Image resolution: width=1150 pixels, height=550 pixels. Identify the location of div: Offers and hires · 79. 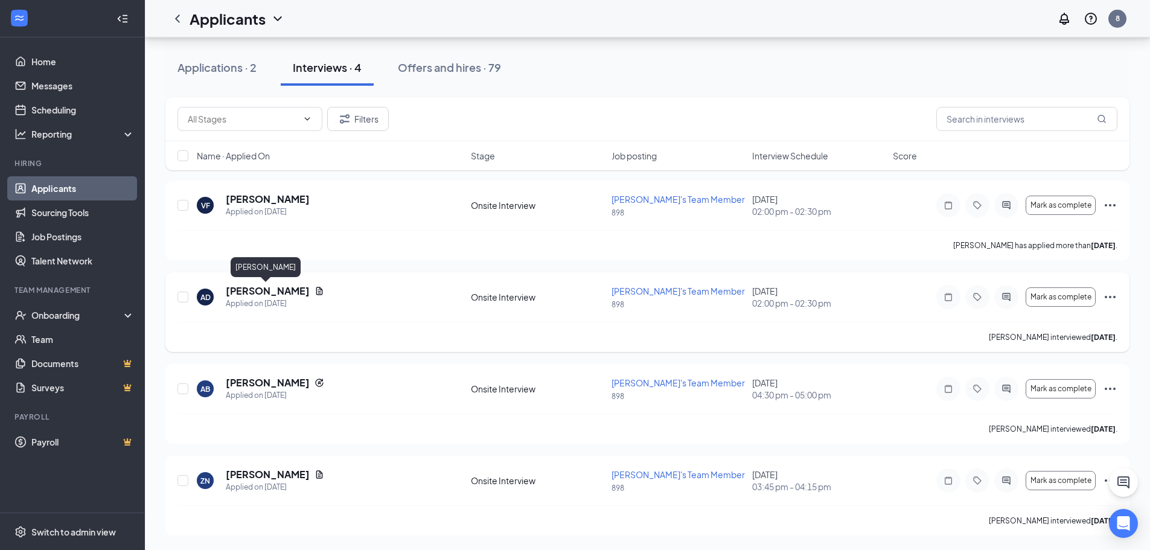
(449, 67).